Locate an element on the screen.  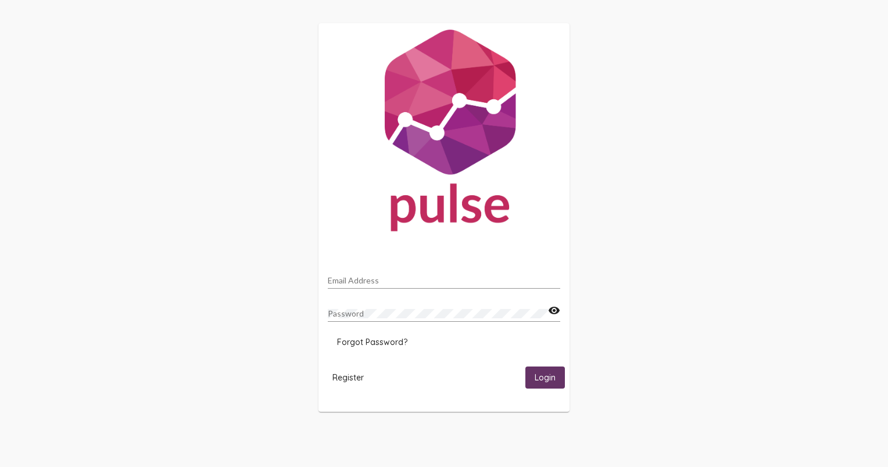
span: Register is located at coordinates (348, 378).